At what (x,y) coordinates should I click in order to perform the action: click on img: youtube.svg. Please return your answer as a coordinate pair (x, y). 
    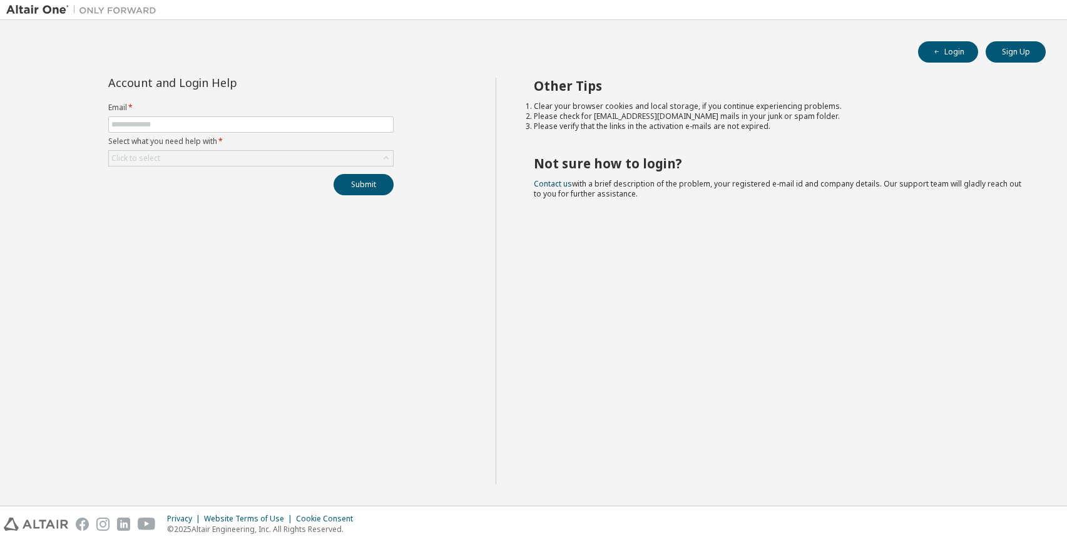
    Looking at the image, I should click on (146, 524).